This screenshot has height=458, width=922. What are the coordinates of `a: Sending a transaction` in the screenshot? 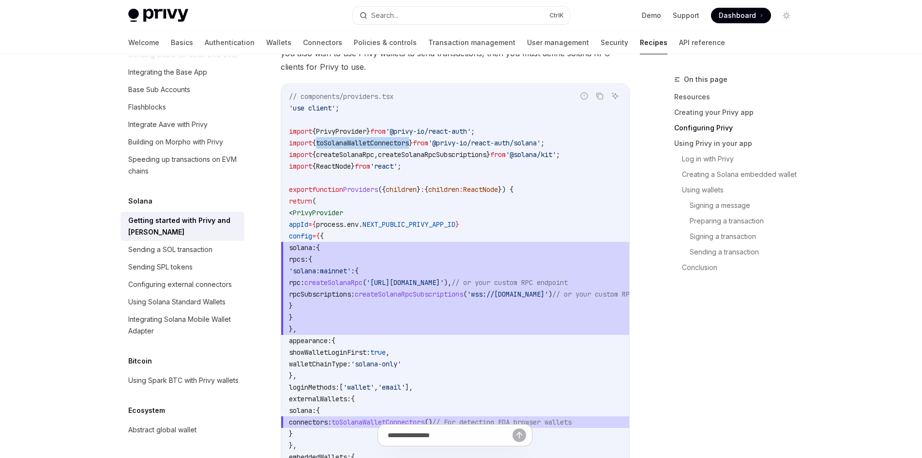 It's located at (746, 252).